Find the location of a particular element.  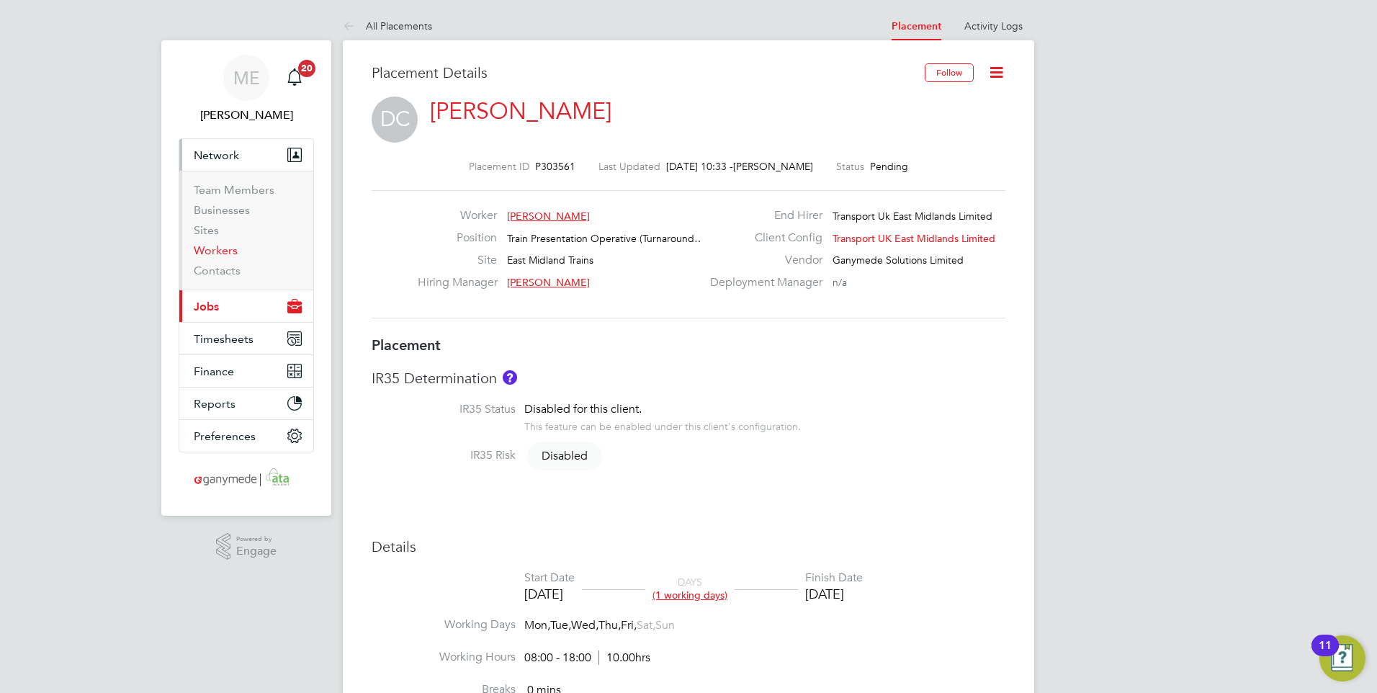

span: Train Presentation Operative (Turnaround… is located at coordinates (605, 238).